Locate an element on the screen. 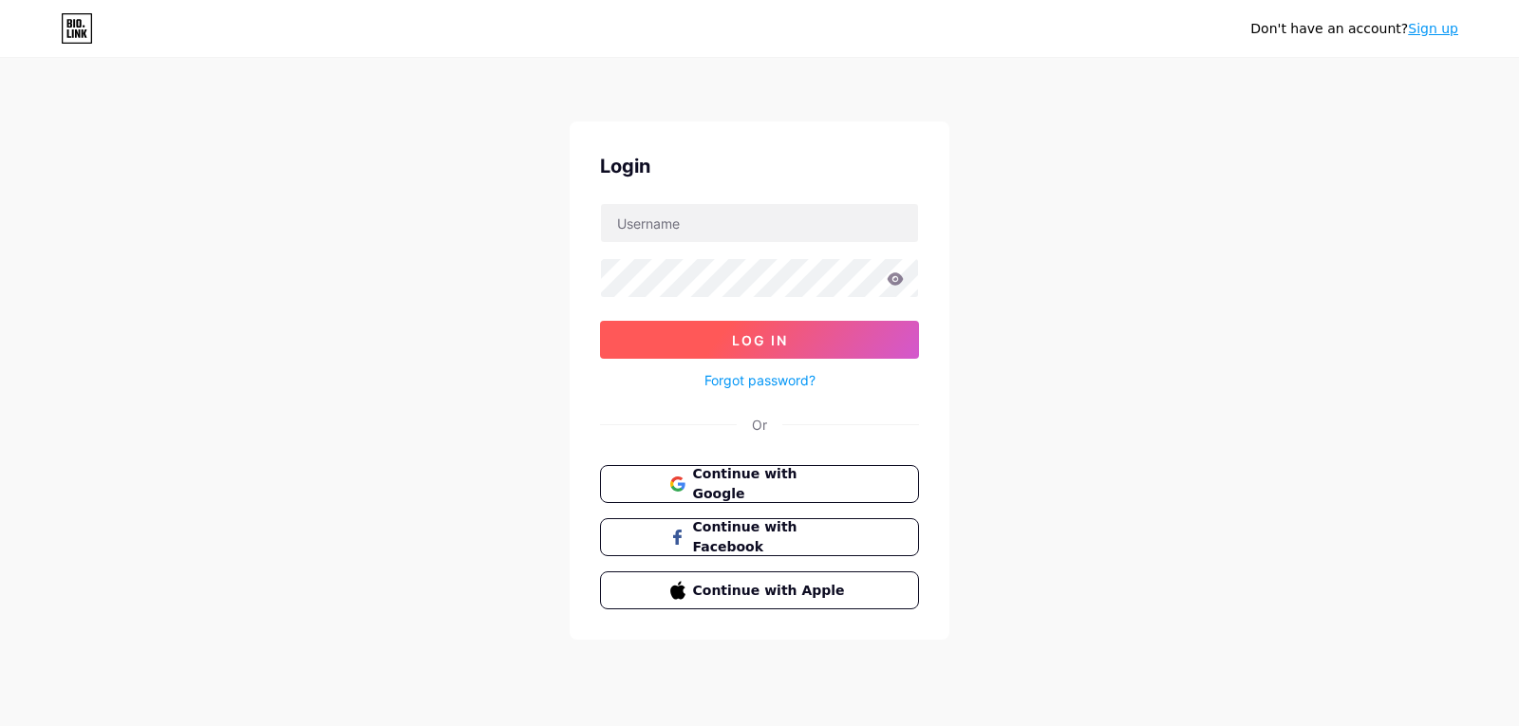 This screenshot has height=726, width=1519. button: Log In is located at coordinates (759, 340).